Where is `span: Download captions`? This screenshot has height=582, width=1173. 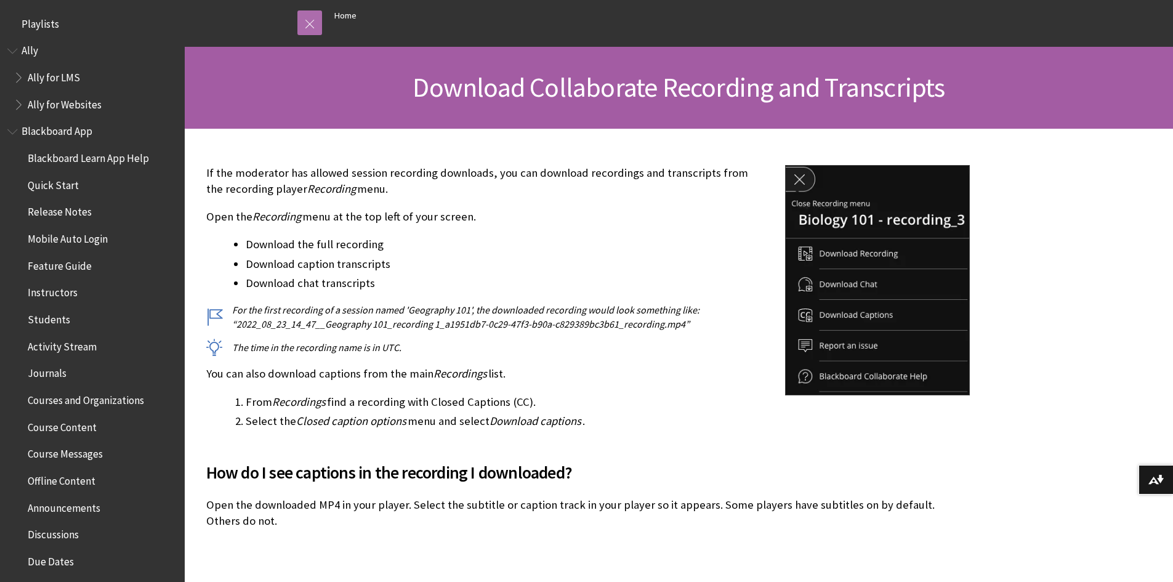
span: Download captions is located at coordinates (535, 421).